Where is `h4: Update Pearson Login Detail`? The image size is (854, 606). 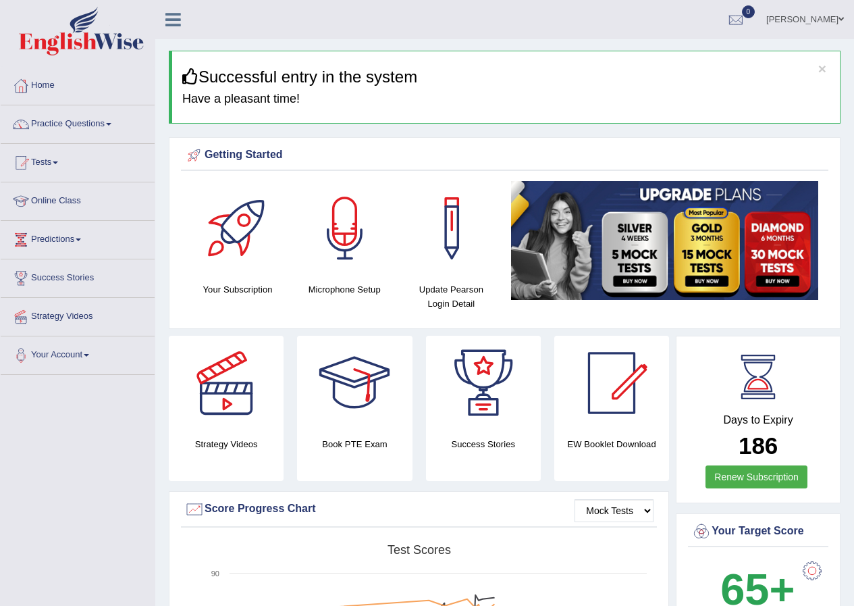
h4: Update Pearson Login Detail is located at coordinates (451, 296).